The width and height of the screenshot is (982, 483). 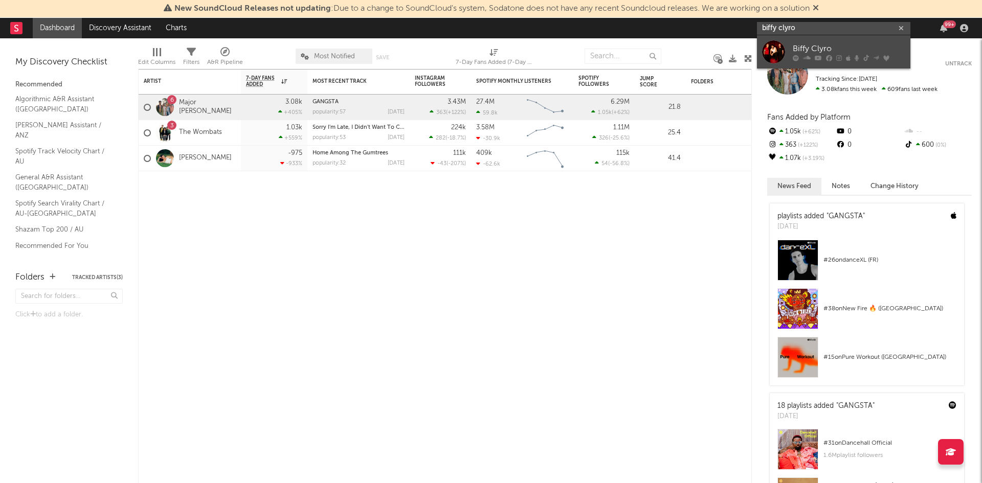 What do you see at coordinates (329, 163) in the screenshot?
I see `div: popularity: 32` at bounding box center [329, 163].